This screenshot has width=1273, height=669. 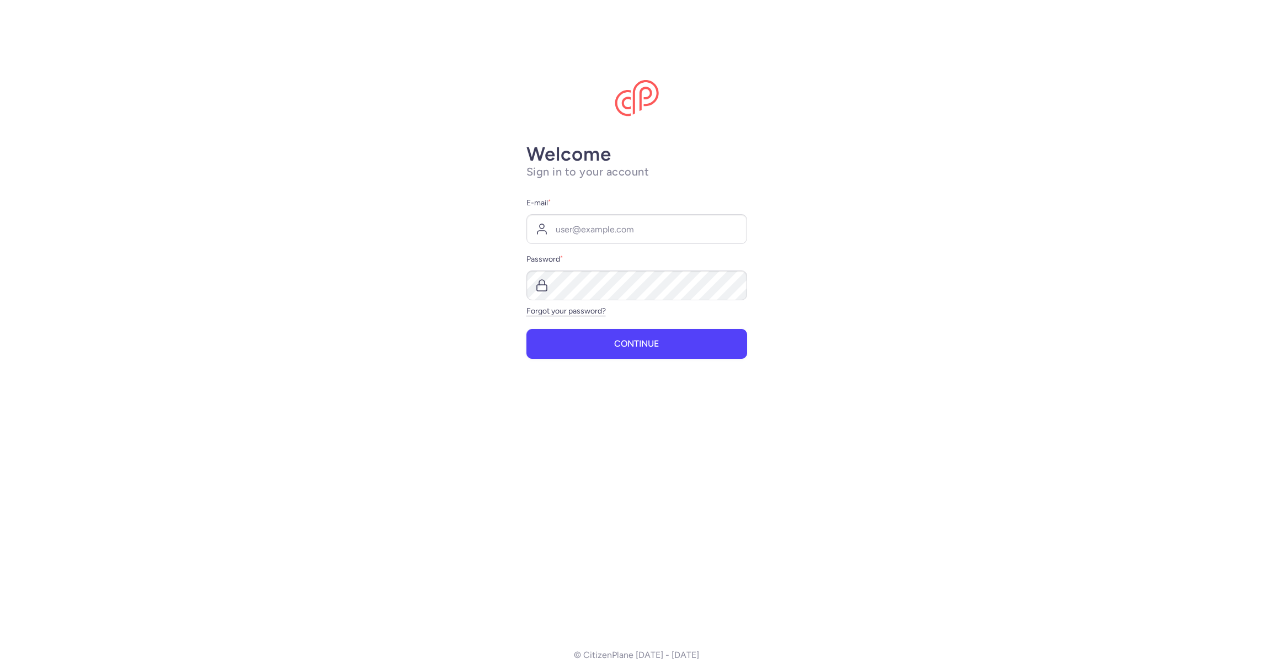 I want to click on a: Forgot your password?, so click(x=566, y=311).